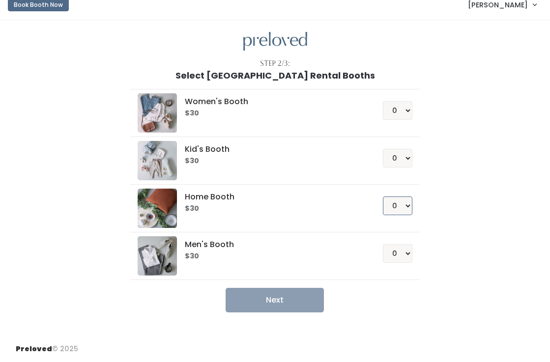 The image size is (550, 362). I want to click on div: Step 2/3:, so click(275, 63).